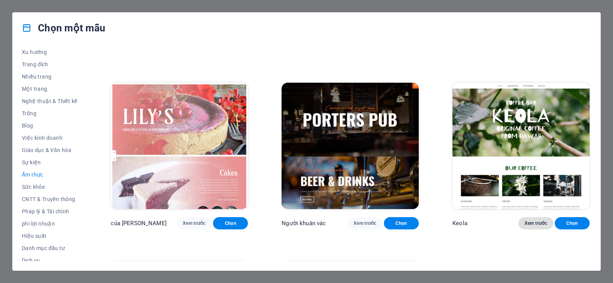 The image size is (613, 283). Describe the element at coordinates (49, 212) in the screenshot. I see `button: Pháp lý & Tài chính` at that location.